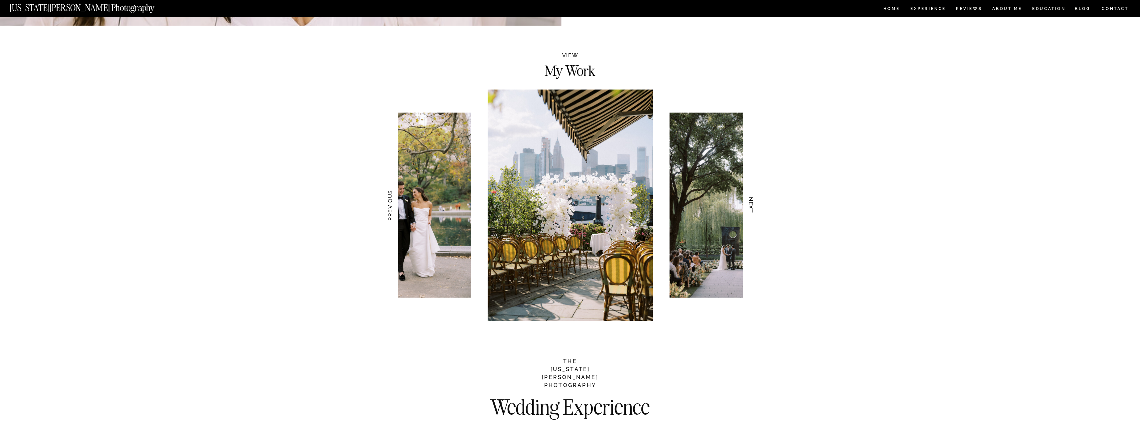 The width and height of the screenshot is (1140, 423). I want to click on nav: BLOG, so click(1083, 9).